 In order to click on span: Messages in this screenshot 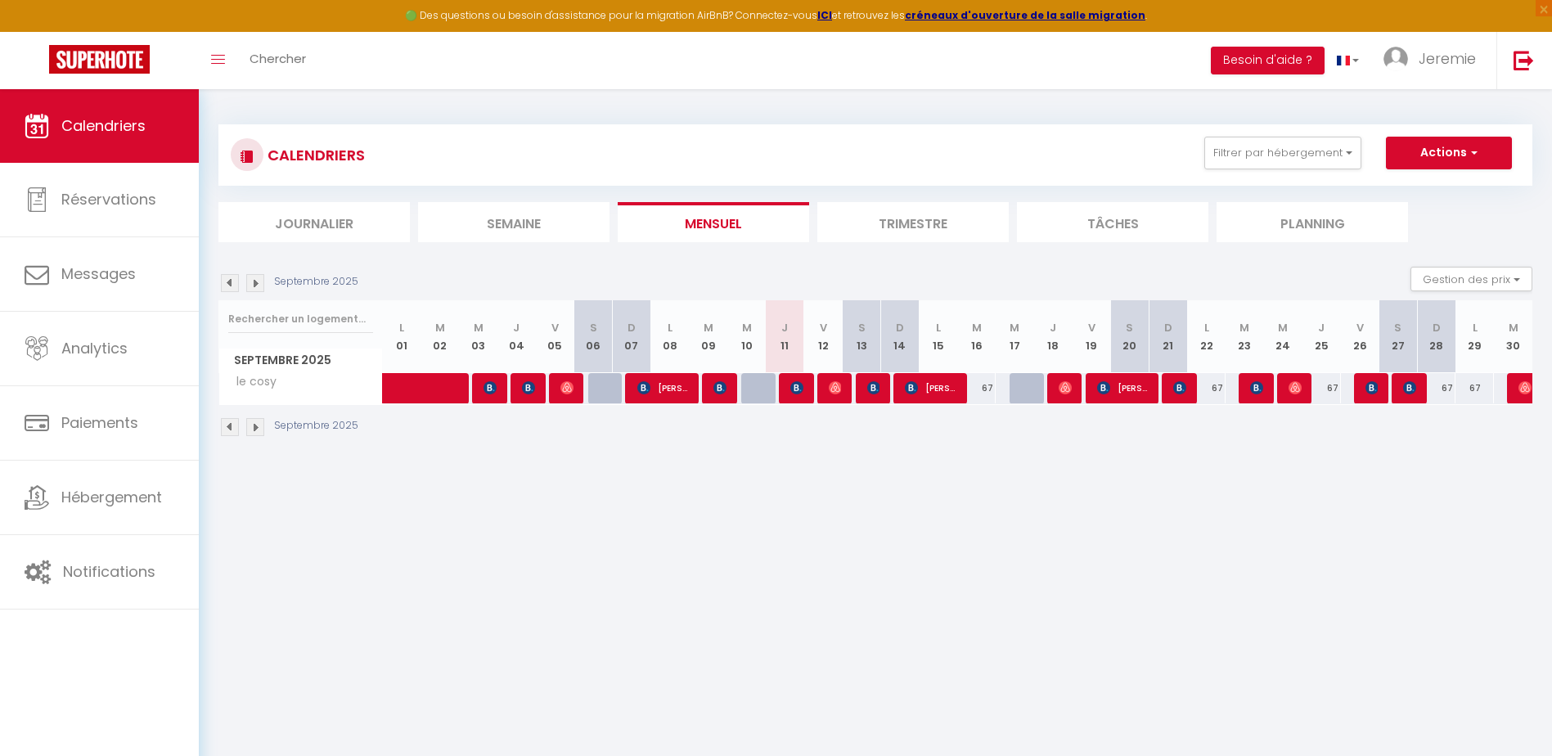, I will do `click(98, 273)`.